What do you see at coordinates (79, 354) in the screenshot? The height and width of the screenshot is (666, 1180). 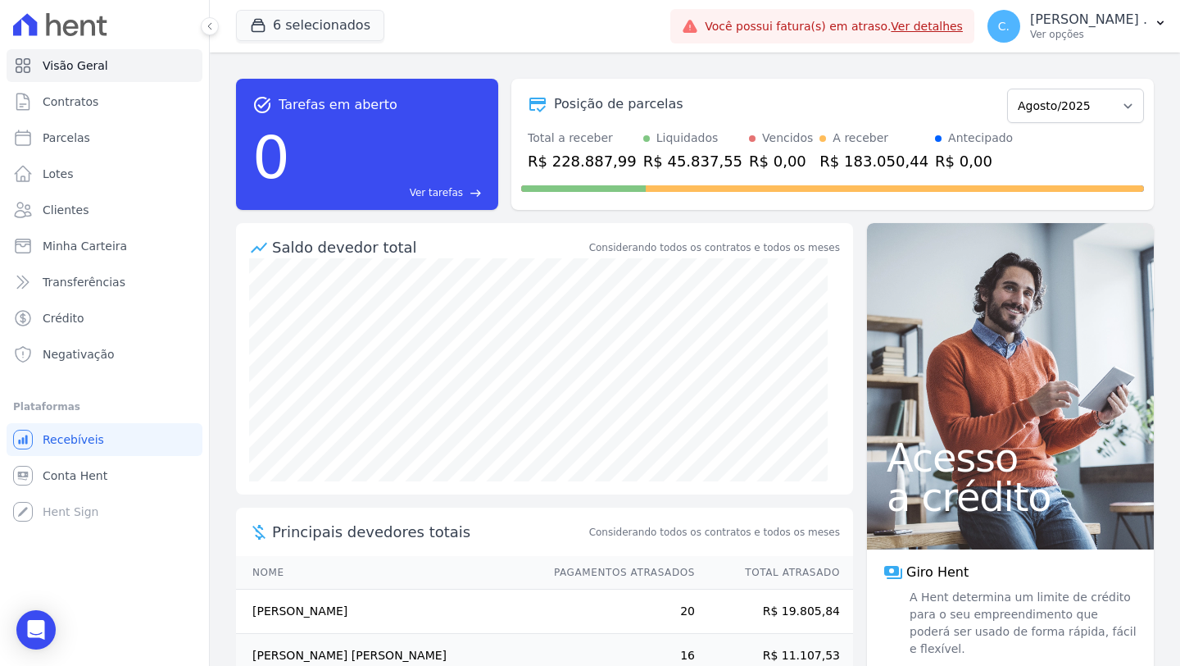 I see `span: Negativação` at bounding box center [79, 354].